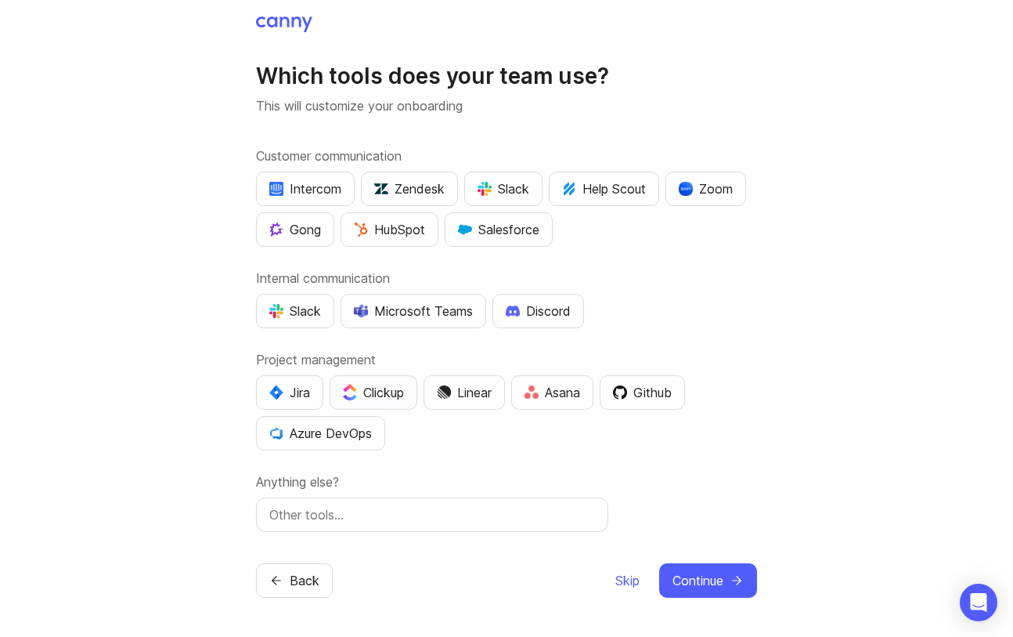 This screenshot has width=1013, height=637. What do you see at coordinates (389, 229) in the screenshot?
I see `div: HubSpot` at bounding box center [389, 229].